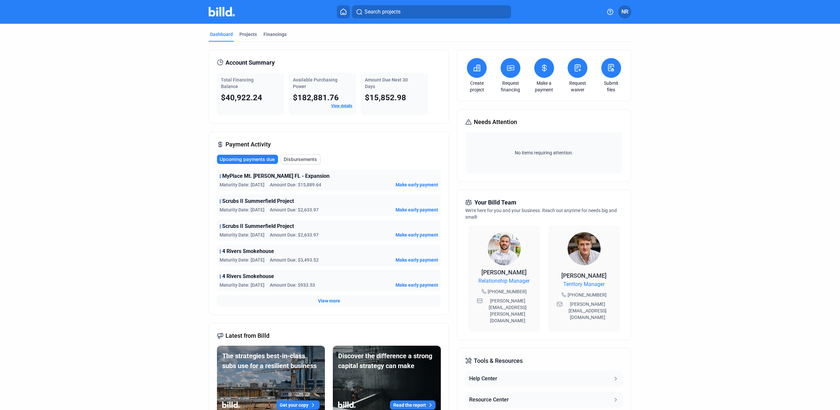 The width and height of the screenshot is (840, 410). I want to click on span: Relationship Manager, so click(504, 281).